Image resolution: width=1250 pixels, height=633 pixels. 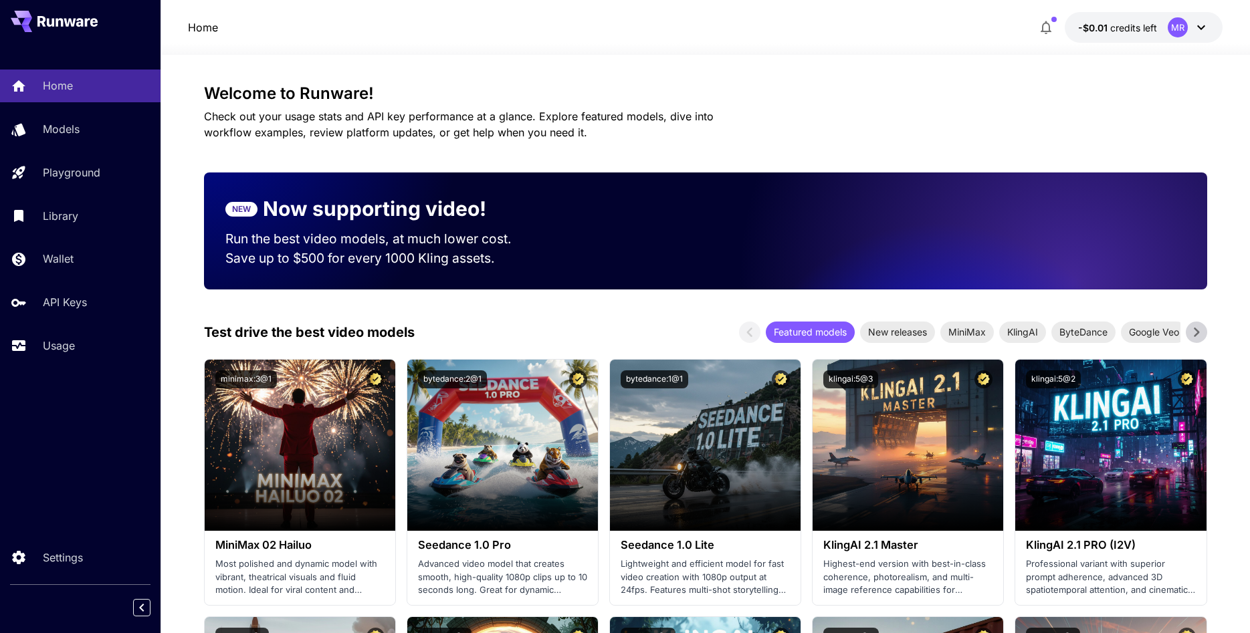 What do you see at coordinates (967, 332) in the screenshot?
I see `span: MiniMax` at bounding box center [967, 332].